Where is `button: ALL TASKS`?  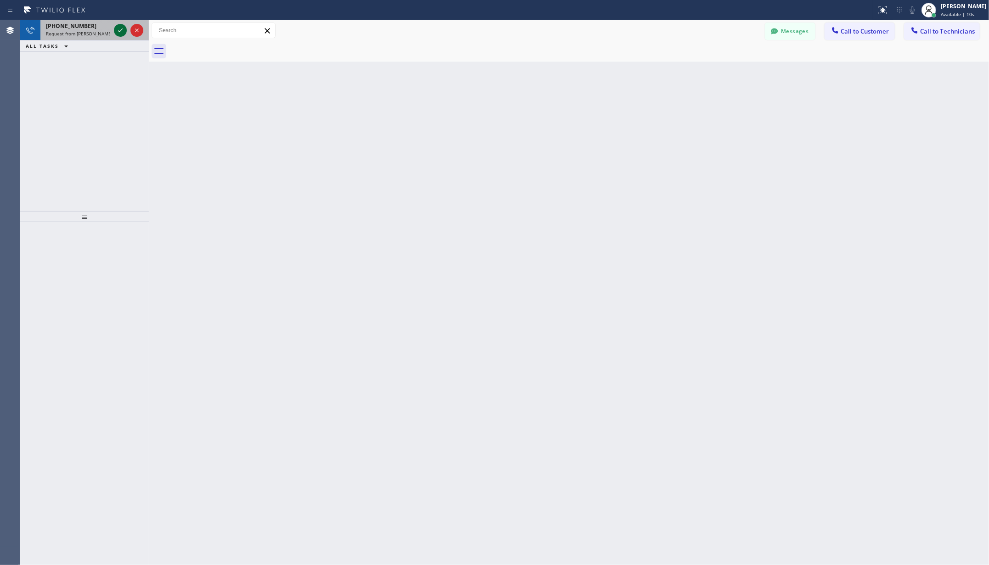
button: ALL TASKS is located at coordinates (49, 46).